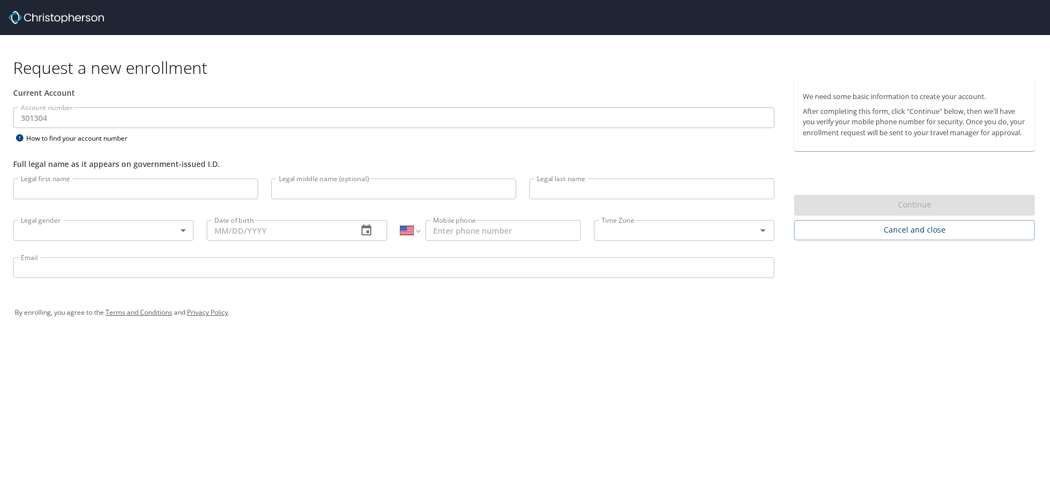 Image resolution: width=1050 pixels, height=503 pixels. I want to click on div: How to find your account number, so click(81, 138).